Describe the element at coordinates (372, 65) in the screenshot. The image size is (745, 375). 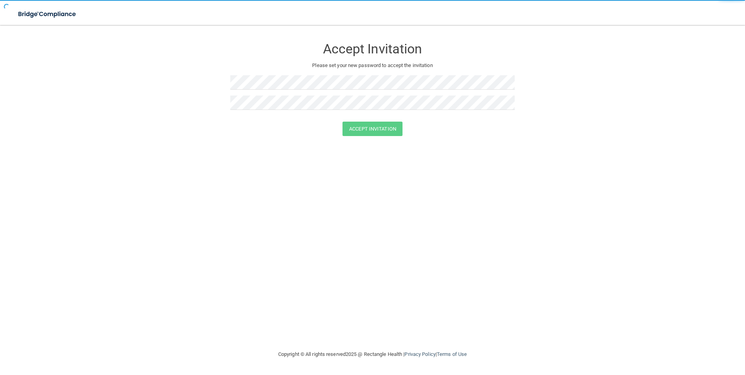
I see `p: Please set your new password to accept the invitation` at that location.